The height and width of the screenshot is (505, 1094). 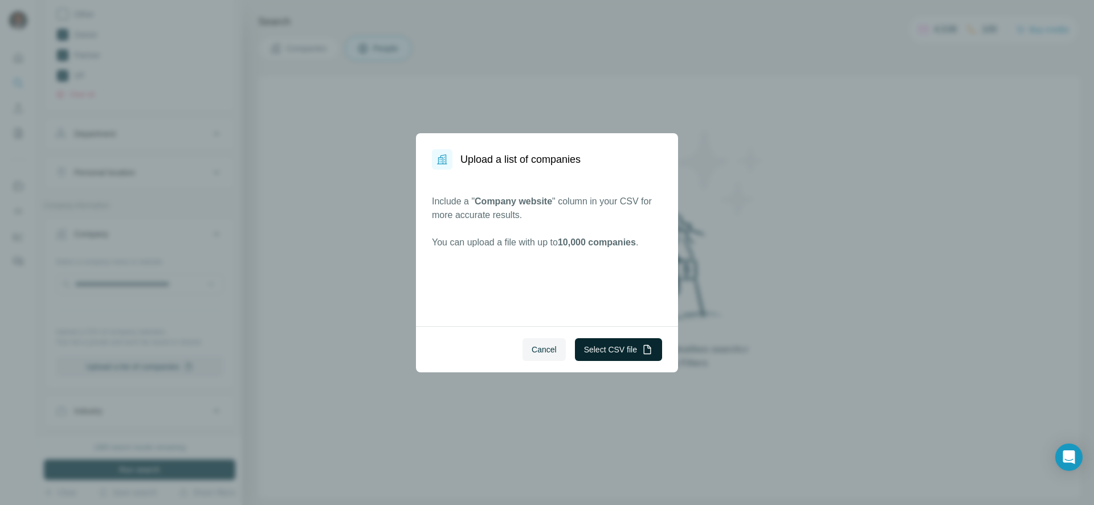 What do you see at coordinates (596, 242) in the screenshot?
I see `span: 10,000 companies` at bounding box center [596, 242].